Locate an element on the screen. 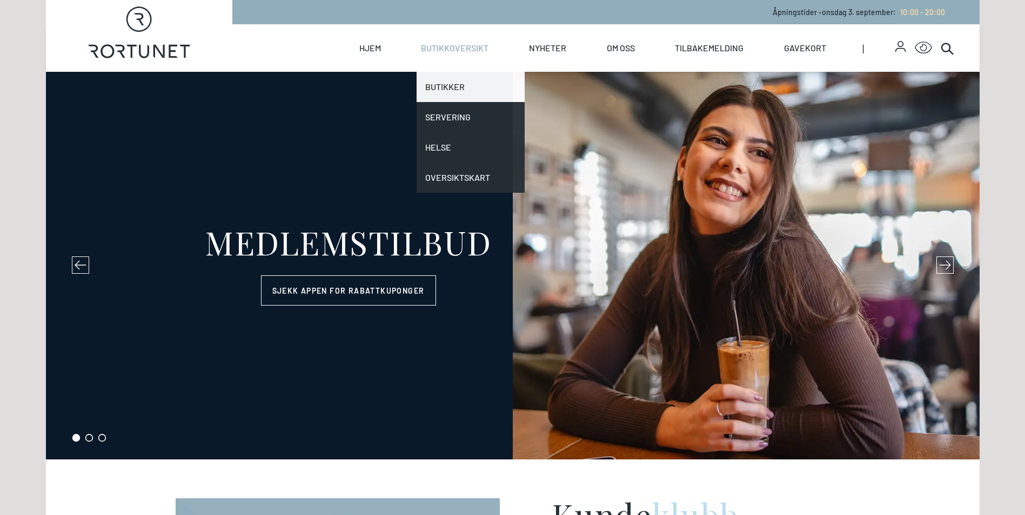 This screenshot has width=1025, height=515. a: Servering is located at coordinates (470, 117).